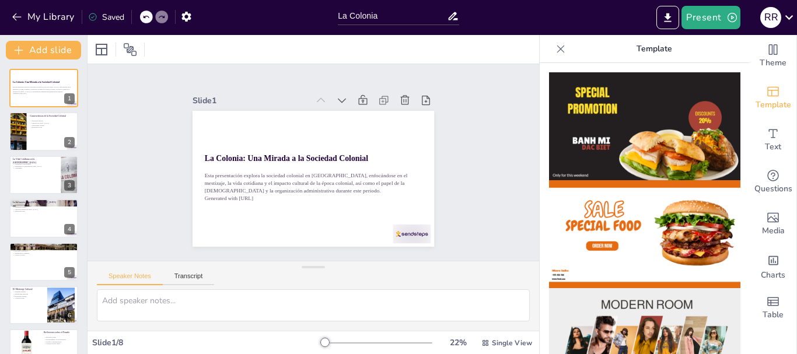  I want to click on div: Add charts and graphs, so click(773, 266).